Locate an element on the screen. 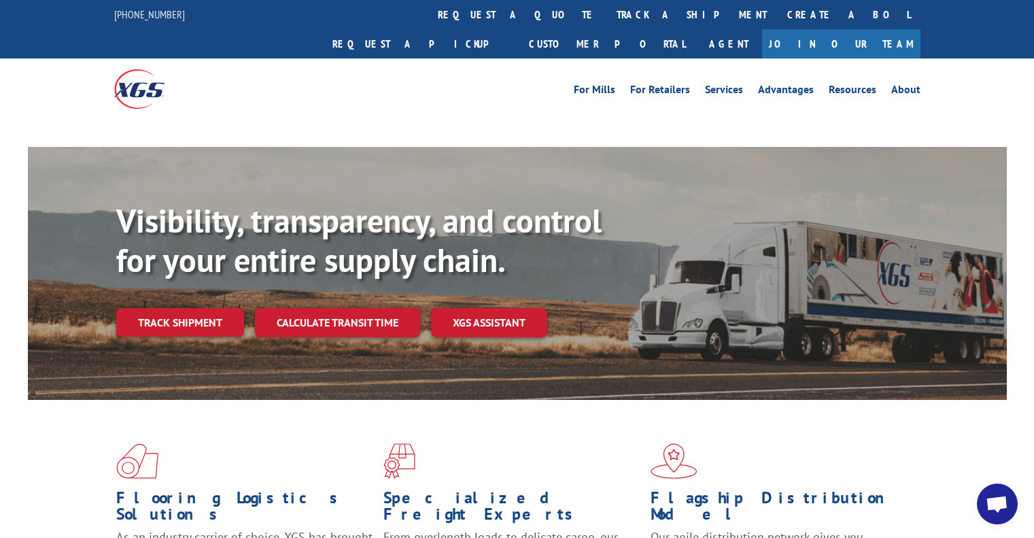 The height and width of the screenshot is (538, 1034). b: Visibility, transparency, and control for your entire supply chain. is located at coordinates (359, 240).